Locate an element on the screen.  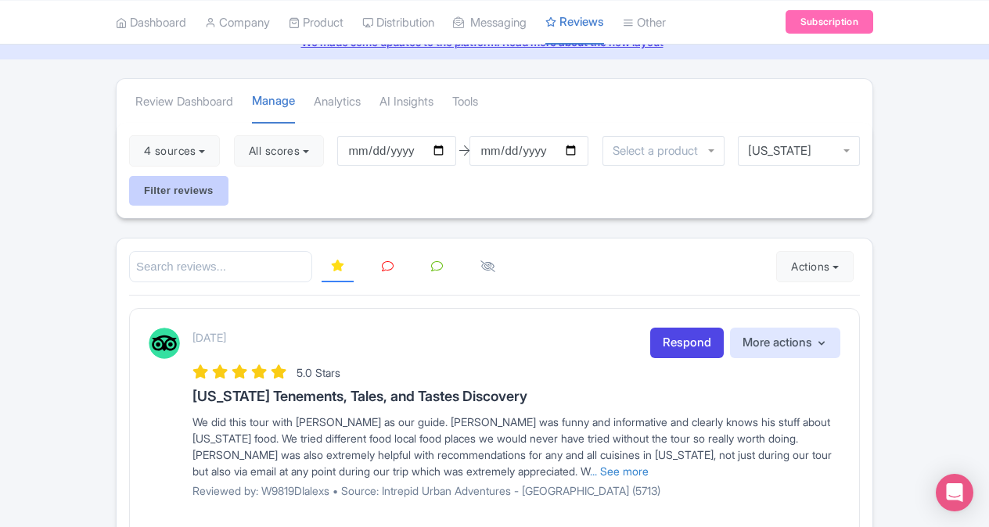
a: Other is located at coordinates (644, 22).